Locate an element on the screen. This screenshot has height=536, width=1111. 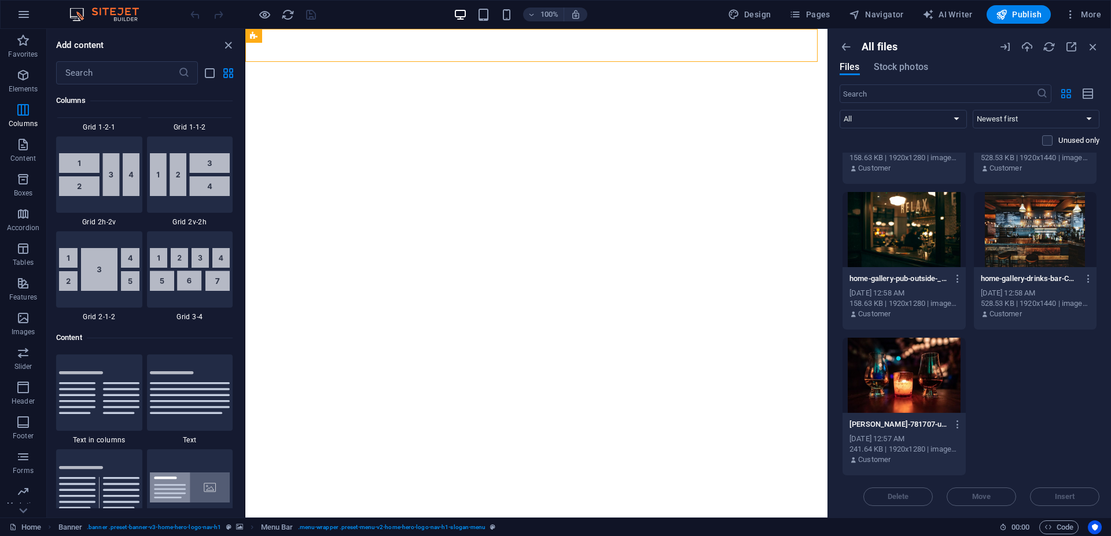
p: Displays only files that are not in use on the website. Files added during this session can still... is located at coordinates (1079, 141).